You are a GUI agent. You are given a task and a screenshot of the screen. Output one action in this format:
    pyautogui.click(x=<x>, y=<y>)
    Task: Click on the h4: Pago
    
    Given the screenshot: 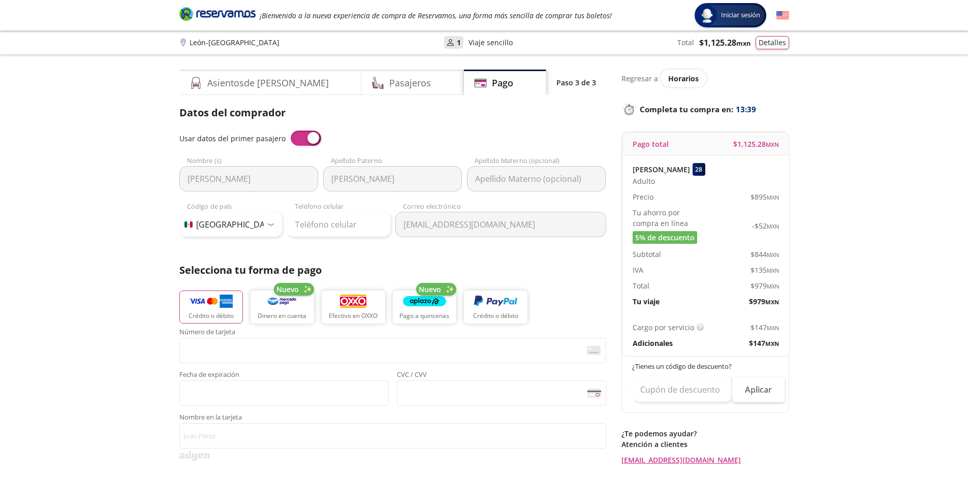 What is the action you would take?
    pyautogui.click(x=503, y=83)
    